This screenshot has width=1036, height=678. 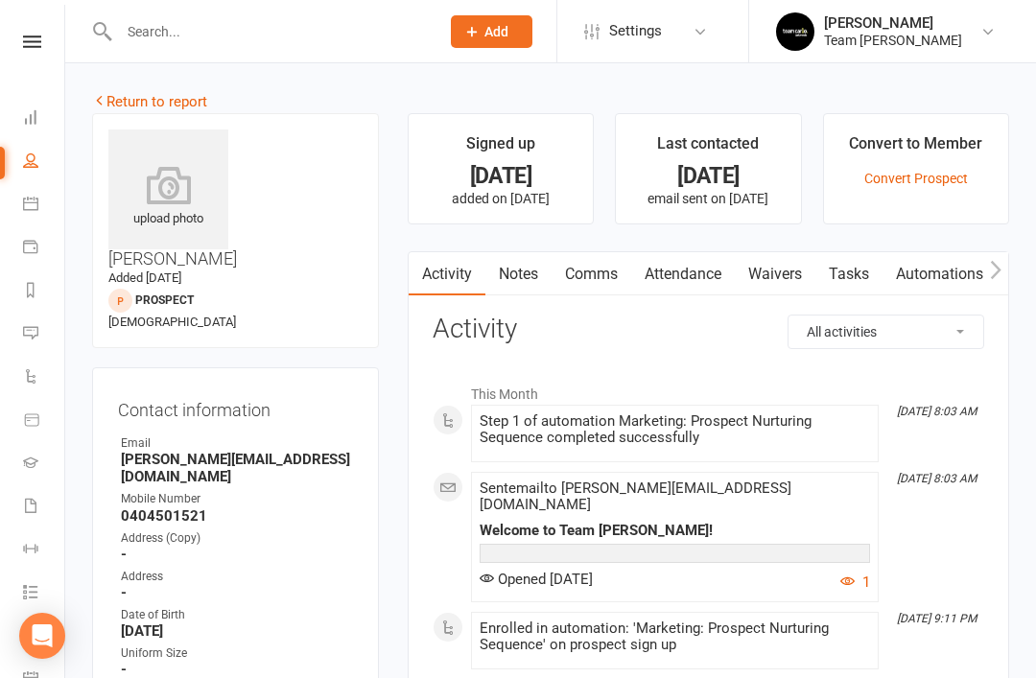 What do you see at coordinates (44, 421) in the screenshot?
I see `a: Product Sales` at bounding box center [44, 421].